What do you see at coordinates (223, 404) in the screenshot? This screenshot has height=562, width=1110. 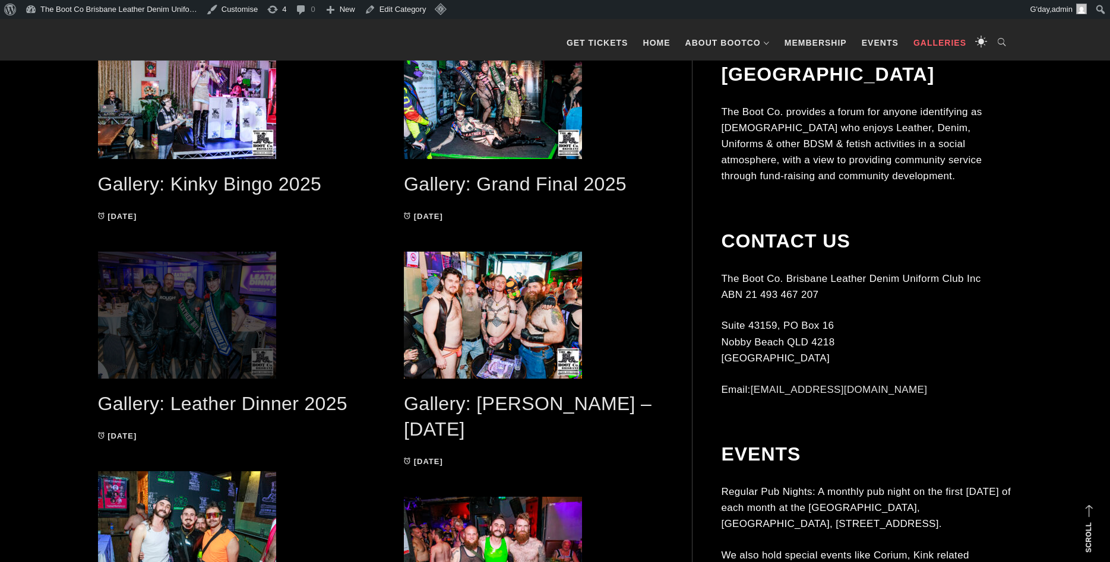 I see `a: Gallery: Leather Dinner 2025` at bounding box center [223, 404].